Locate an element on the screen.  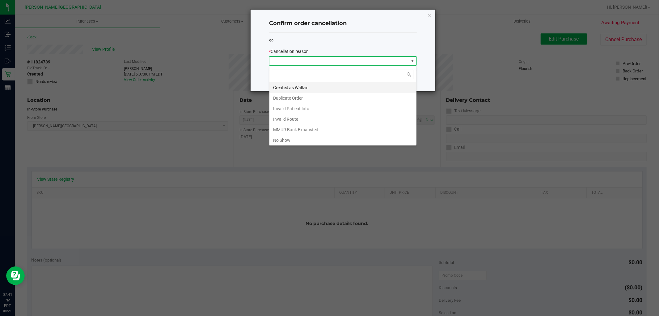
span: Cancellation reason is located at coordinates (290, 51).